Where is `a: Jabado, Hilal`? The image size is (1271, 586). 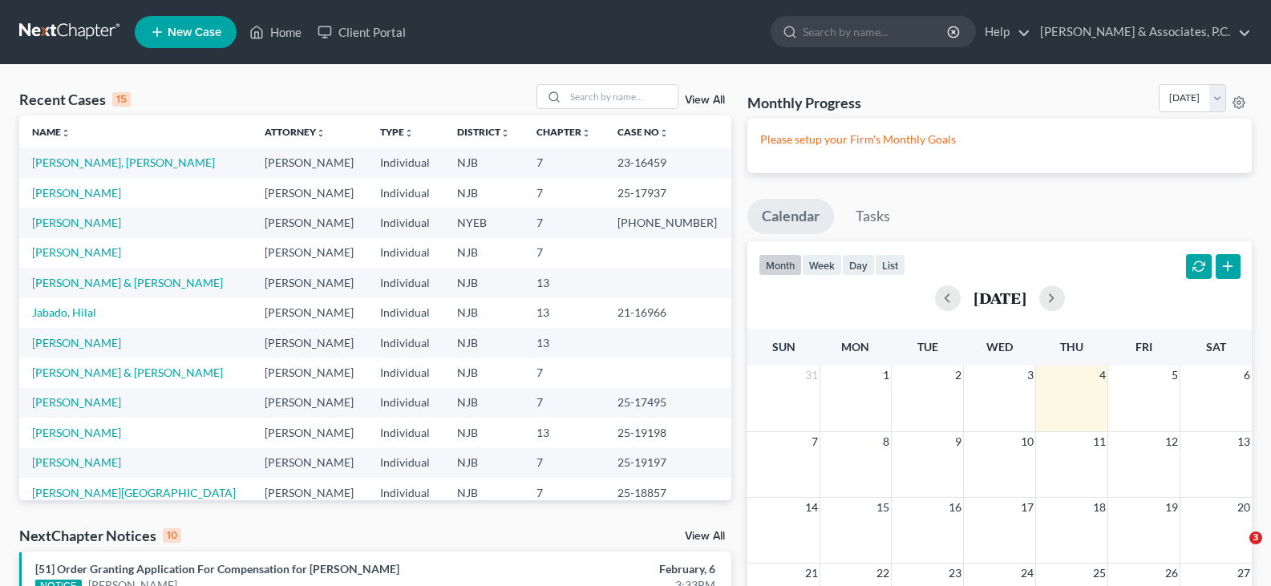 a: Jabado, Hilal is located at coordinates (64, 312).